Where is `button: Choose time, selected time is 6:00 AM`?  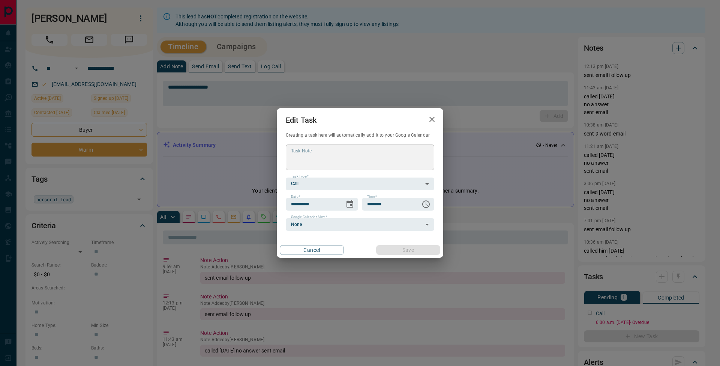
button: Choose time, selected time is 6:00 AM is located at coordinates (426, 204).